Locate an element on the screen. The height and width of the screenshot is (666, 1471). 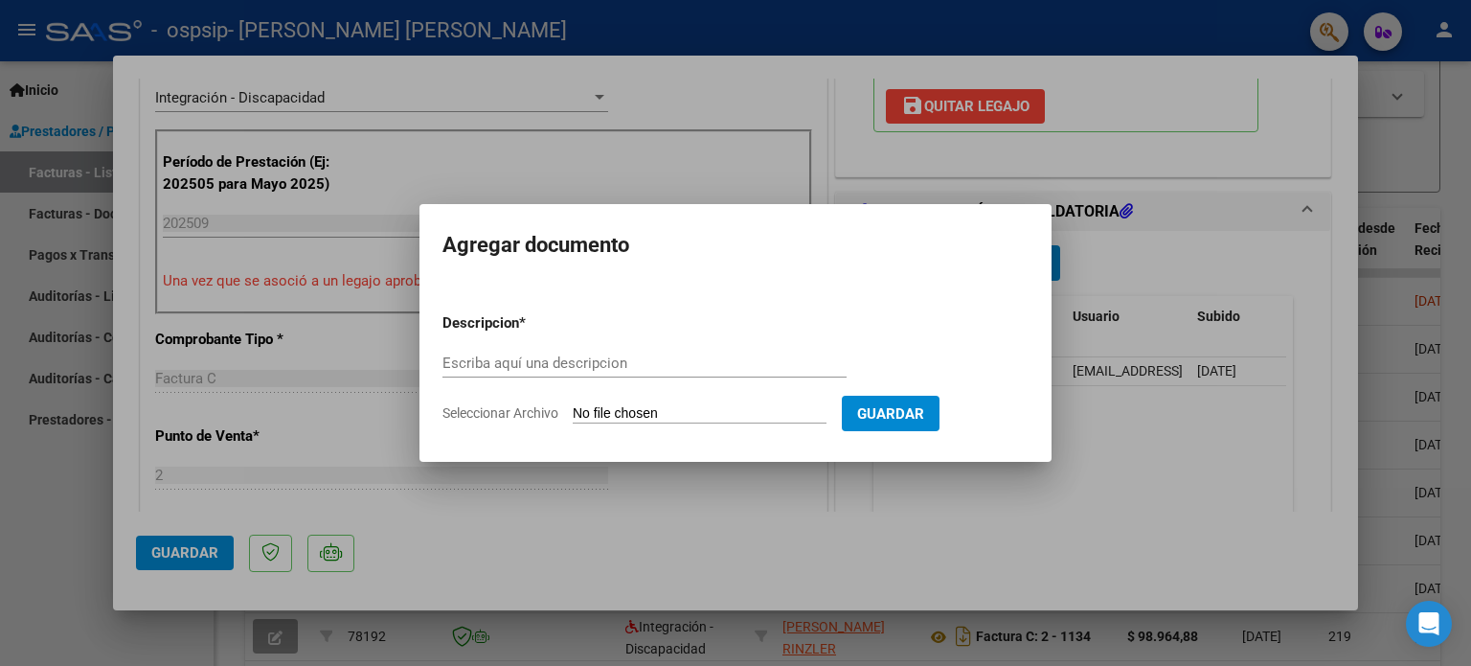
button: Guardar is located at coordinates (891, 413).